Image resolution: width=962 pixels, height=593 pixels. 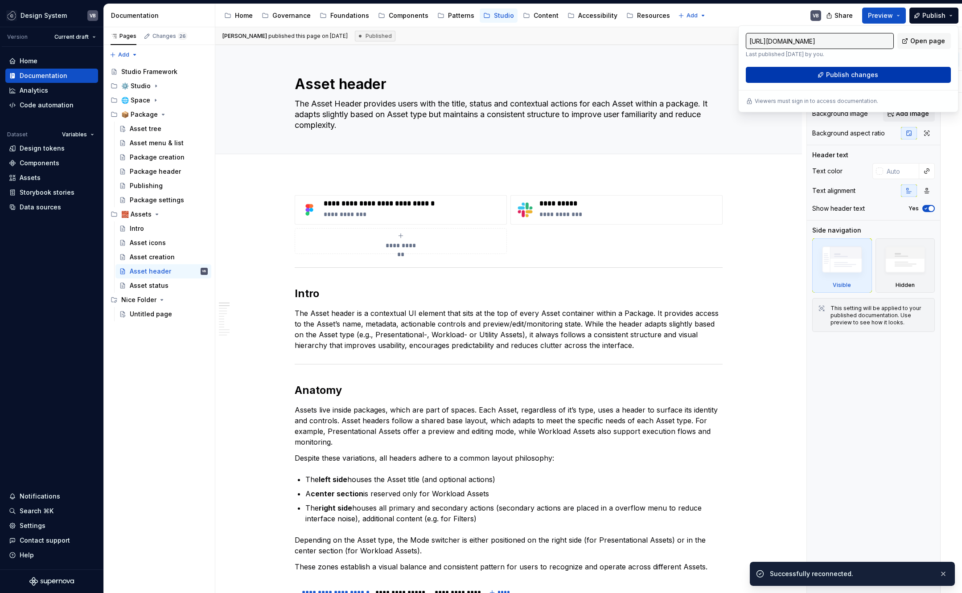 What do you see at coordinates (335, 508) in the screenshot?
I see `strong: right side` at bounding box center [335, 508].